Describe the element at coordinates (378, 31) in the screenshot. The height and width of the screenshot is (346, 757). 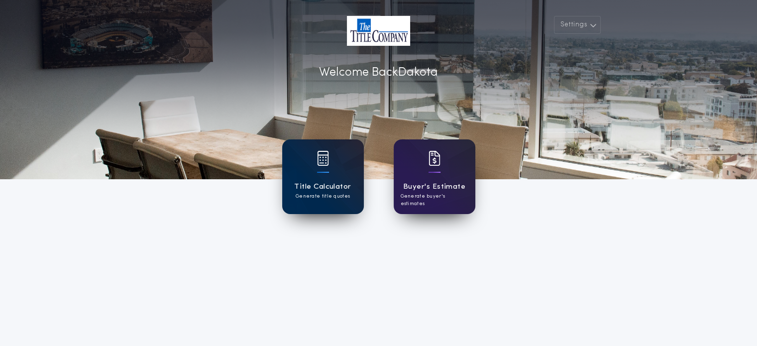
I see `img: account-logo` at that location.